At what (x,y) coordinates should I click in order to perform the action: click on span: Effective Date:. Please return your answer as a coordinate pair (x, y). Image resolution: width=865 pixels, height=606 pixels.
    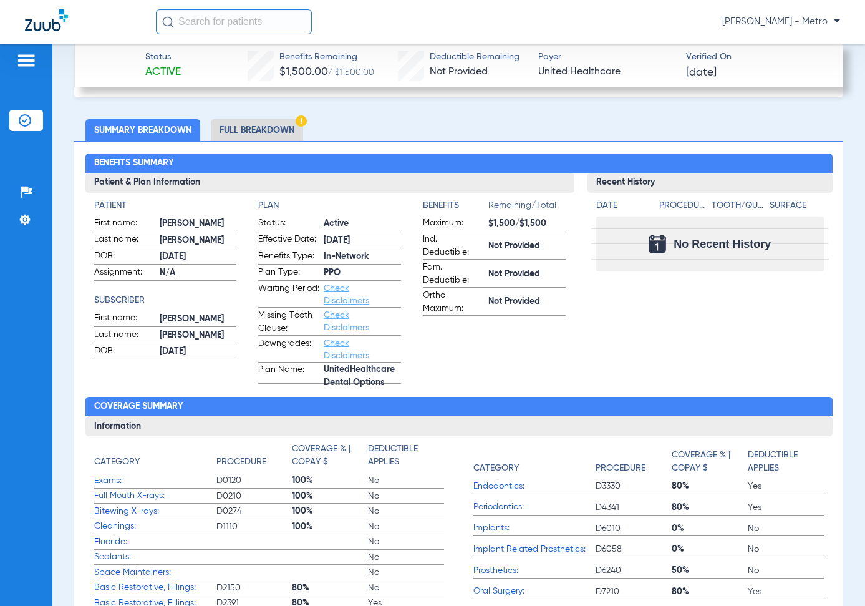
    Looking at the image, I should click on (289, 240).